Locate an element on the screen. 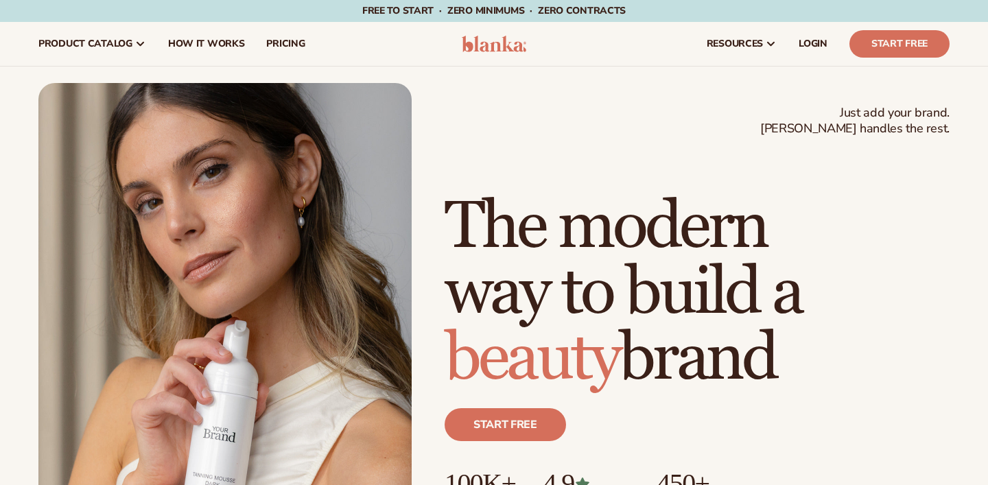  span: product catalog is located at coordinates (85, 44).